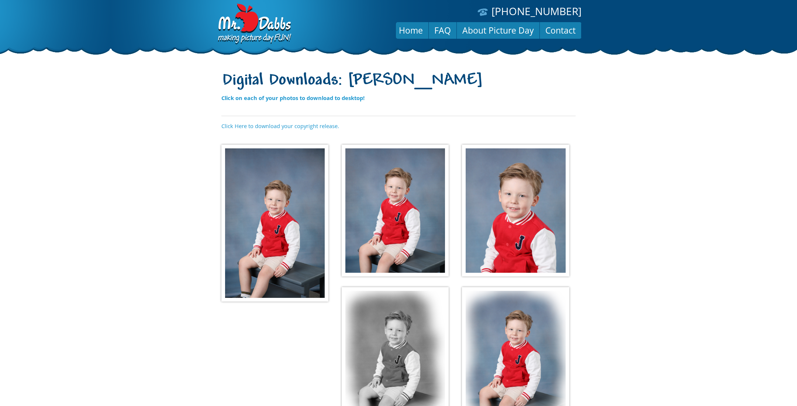 This screenshot has width=797, height=406. What do you see at coordinates (560, 30) in the screenshot?
I see `a: Contact` at bounding box center [560, 30].